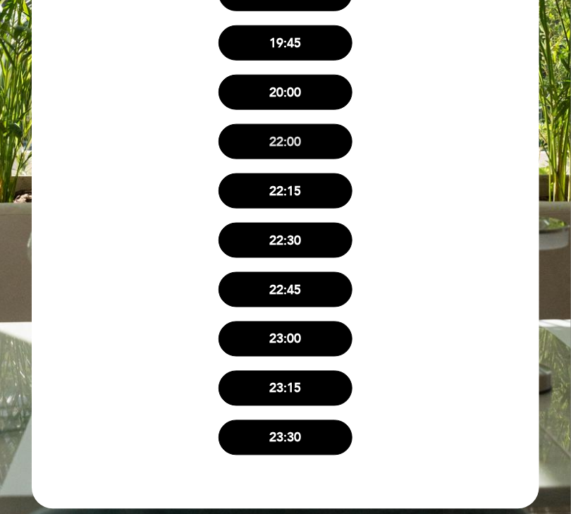 The width and height of the screenshot is (571, 514). What do you see at coordinates (286, 191) in the screenshot?
I see `button: 22:15` at bounding box center [286, 191].